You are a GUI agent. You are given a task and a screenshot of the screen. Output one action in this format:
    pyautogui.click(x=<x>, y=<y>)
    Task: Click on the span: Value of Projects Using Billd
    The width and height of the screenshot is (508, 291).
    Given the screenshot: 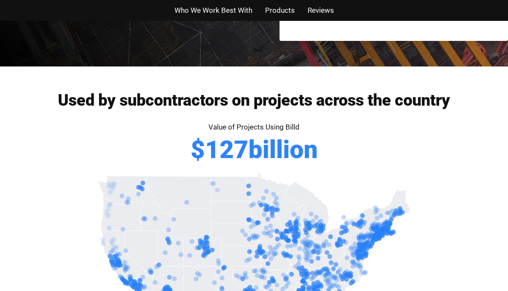 What is the action you would take?
    pyautogui.click(x=254, y=127)
    